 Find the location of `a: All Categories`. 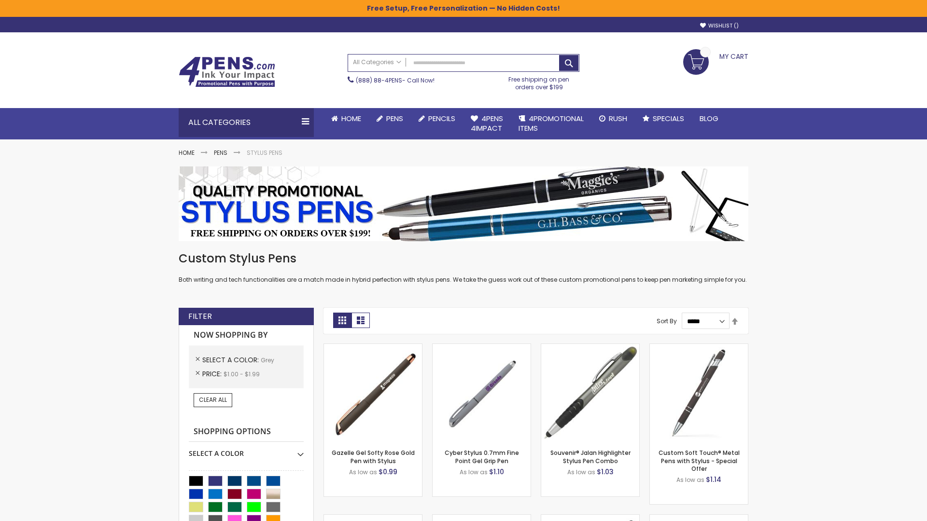

a: All Categories is located at coordinates (377, 62).